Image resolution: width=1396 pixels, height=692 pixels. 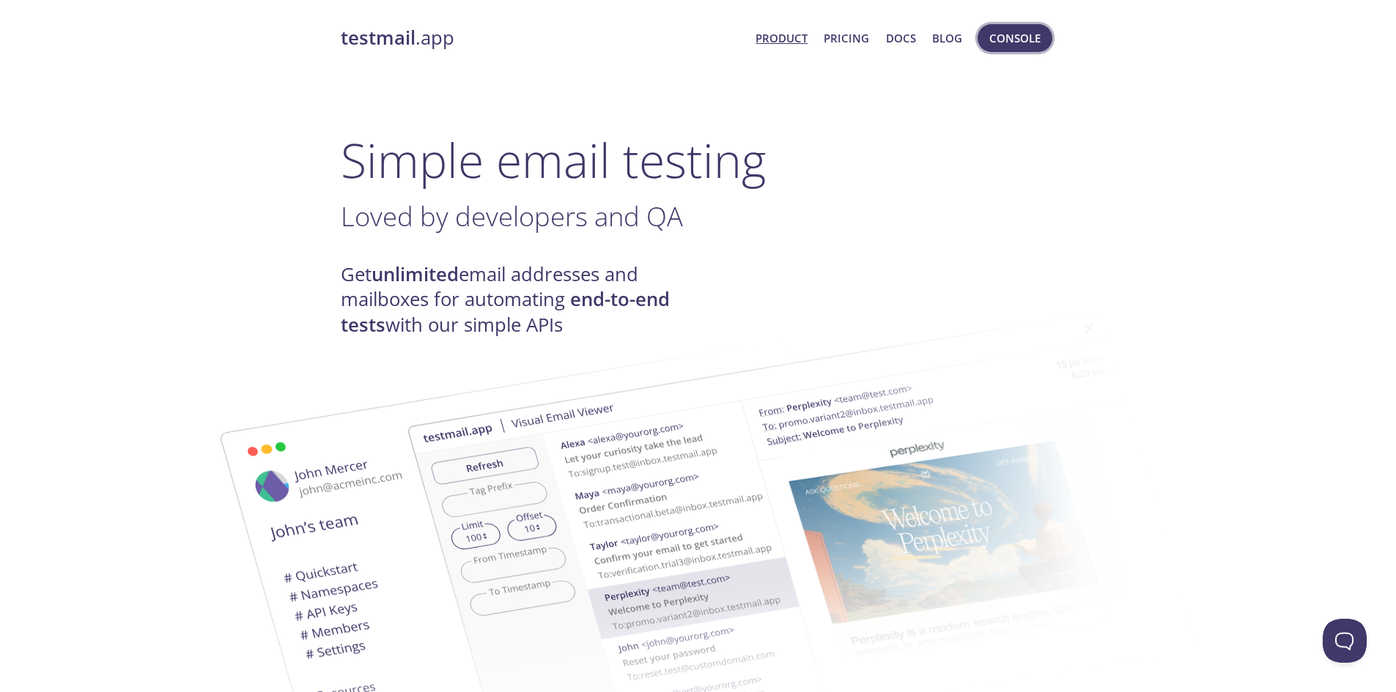 I want to click on a: Blog, so click(x=946, y=38).